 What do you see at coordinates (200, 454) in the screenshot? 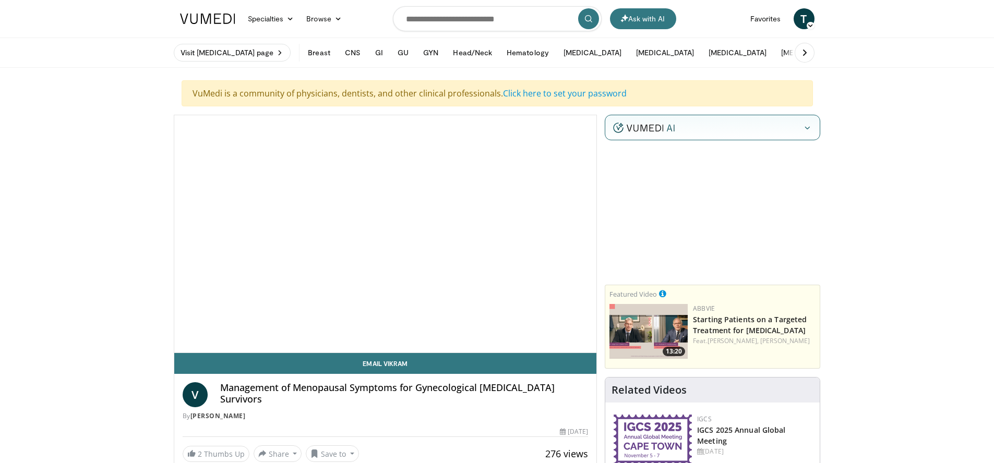
I see `span: 2` at bounding box center [200, 454].